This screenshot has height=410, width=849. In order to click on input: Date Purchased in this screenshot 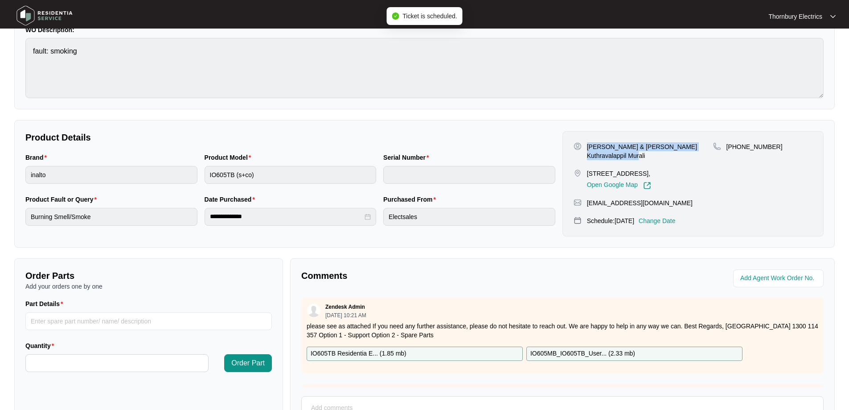, I will do `click(287, 216)`.